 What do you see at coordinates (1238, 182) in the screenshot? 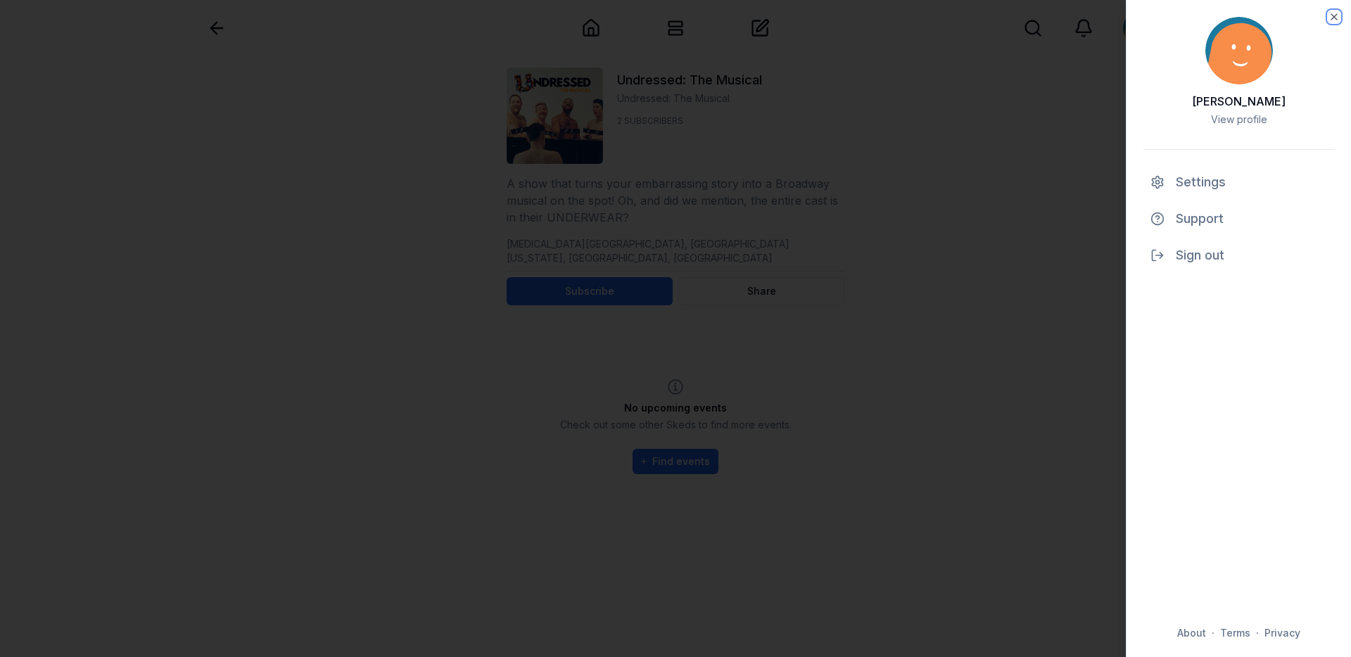
I see `a: Settings` at bounding box center [1238, 182].